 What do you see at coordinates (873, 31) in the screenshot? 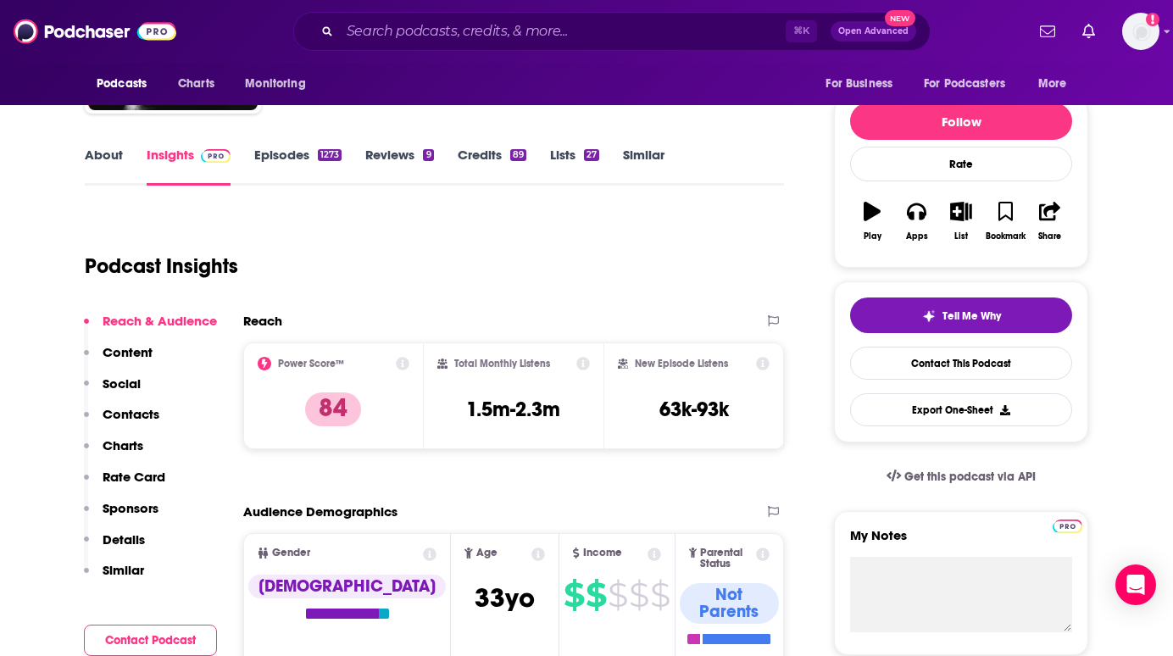
I see `button: Open AdvancedNew` at bounding box center [873, 31].